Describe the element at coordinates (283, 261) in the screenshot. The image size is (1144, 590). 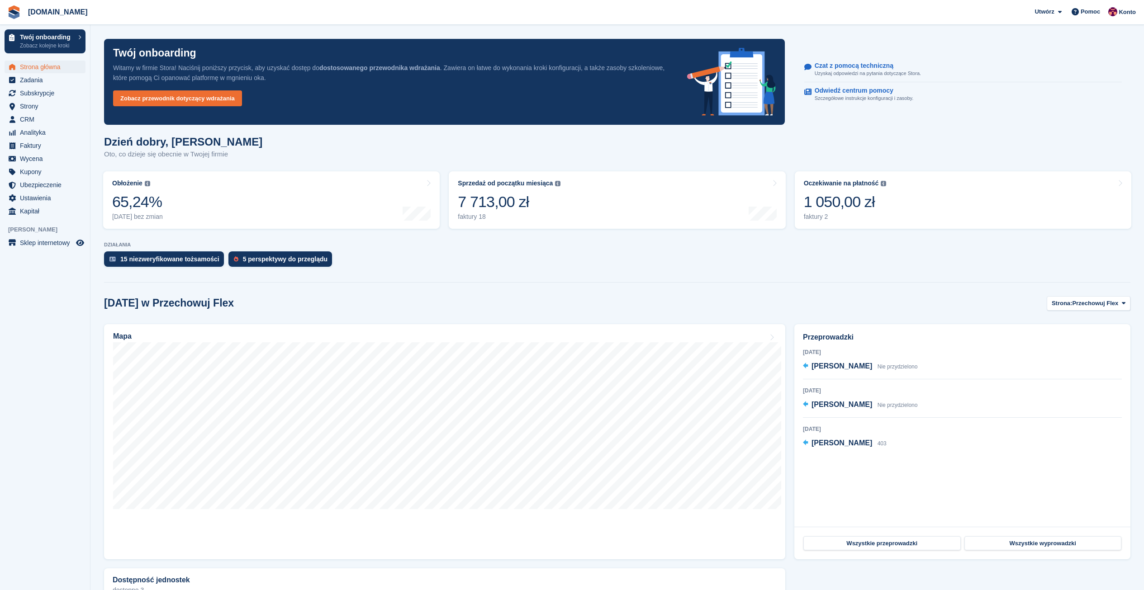
I see `a: 5 perspektywy do przeglądu` at that location.